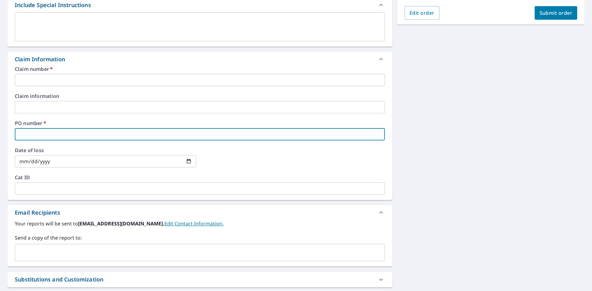 Image resolution: width=592 pixels, height=291 pixels. Describe the element at coordinates (194, 224) in the screenshot. I see `a: EditContactInfo` at that location.